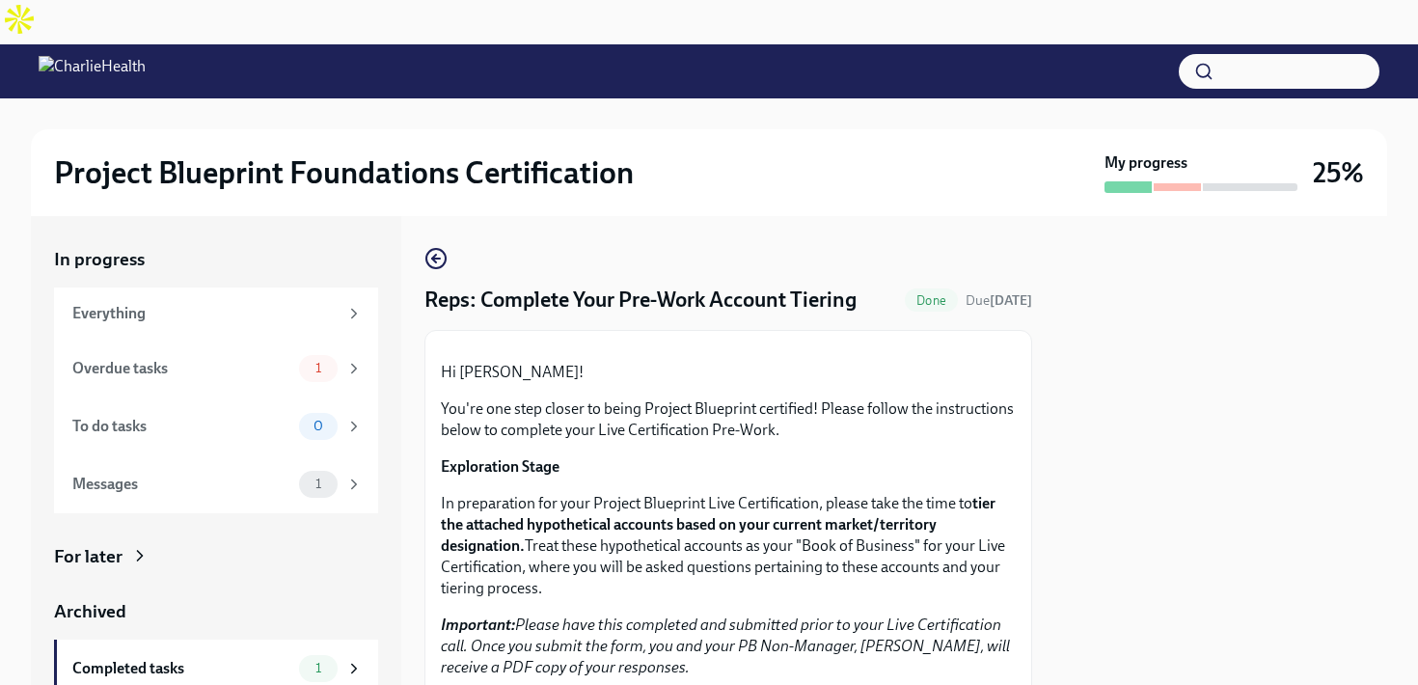 This screenshot has width=1418, height=685. I want to click on strong: Exploration Stage, so click(500, 466).